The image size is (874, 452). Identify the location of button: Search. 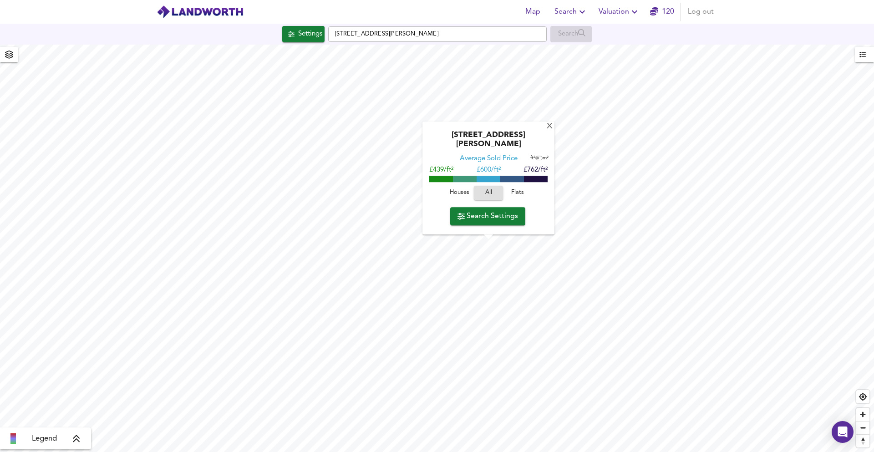
(571, 12).